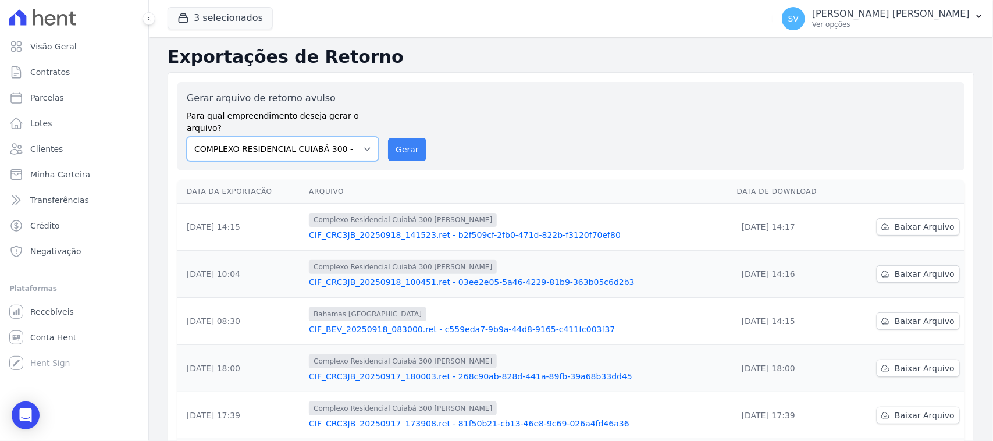 The height and width of the screenshot is (441, 993). I want to click on span: Contratos, so click(50, 72).